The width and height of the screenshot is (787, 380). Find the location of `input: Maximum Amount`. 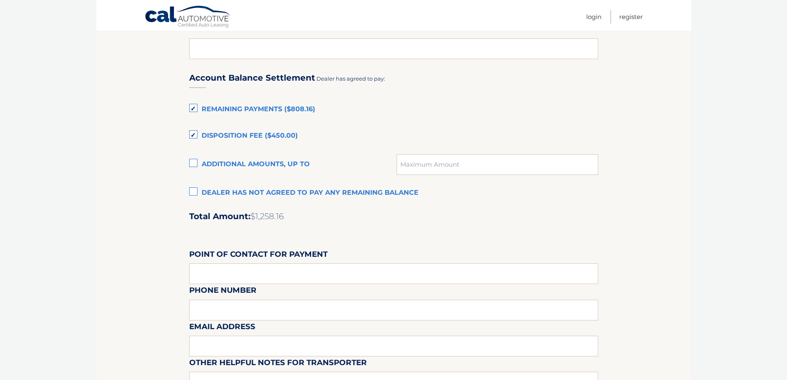

input: Maximum Amount is located at coordinates (497, 164).